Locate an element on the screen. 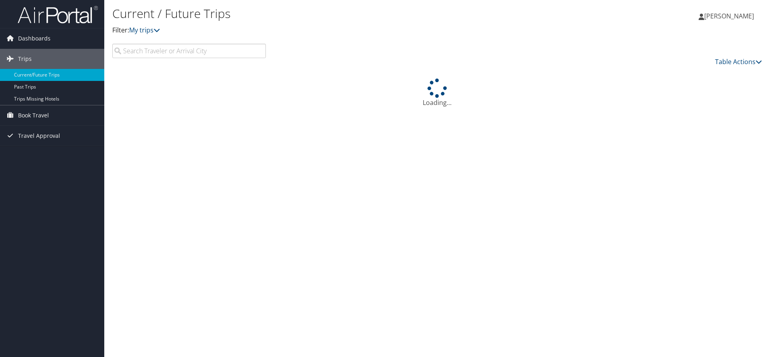 This screenshot has height=357, width=770. div: Loading... is located at coordinates (437, 93).